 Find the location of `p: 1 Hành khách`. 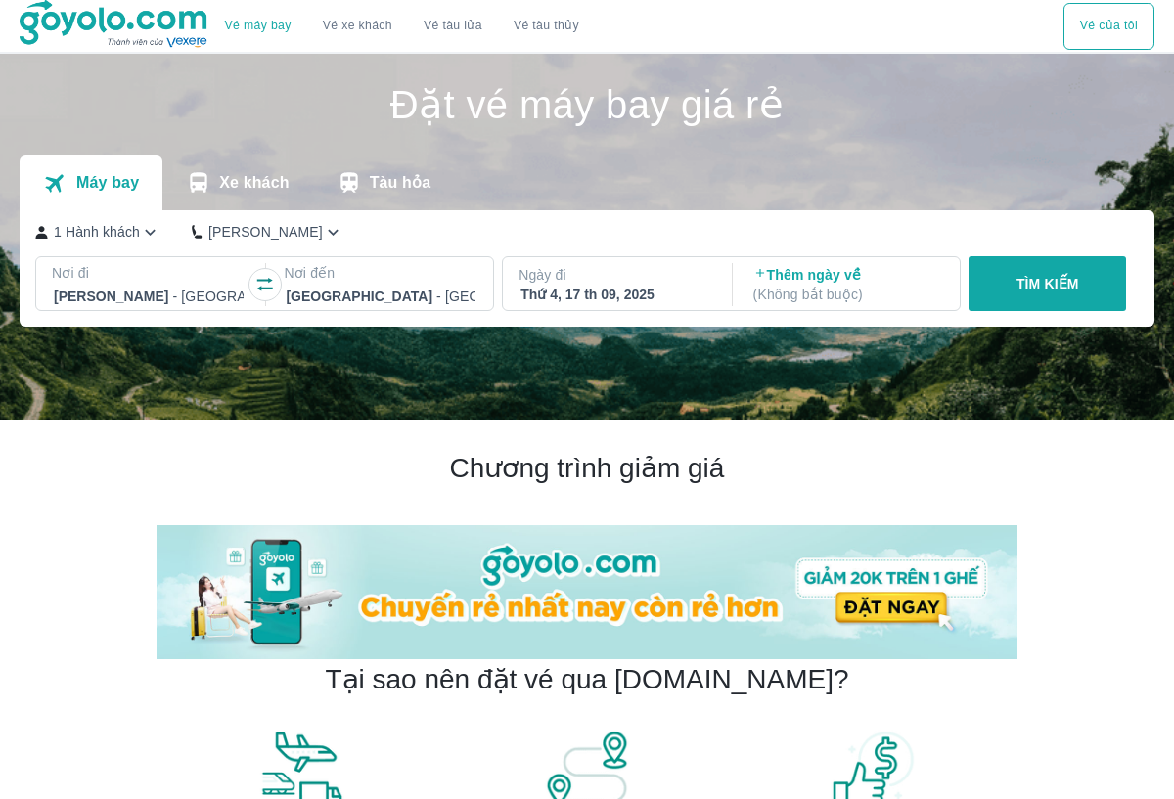

p: 1 Hành khách is located at coordinates (97, 232).